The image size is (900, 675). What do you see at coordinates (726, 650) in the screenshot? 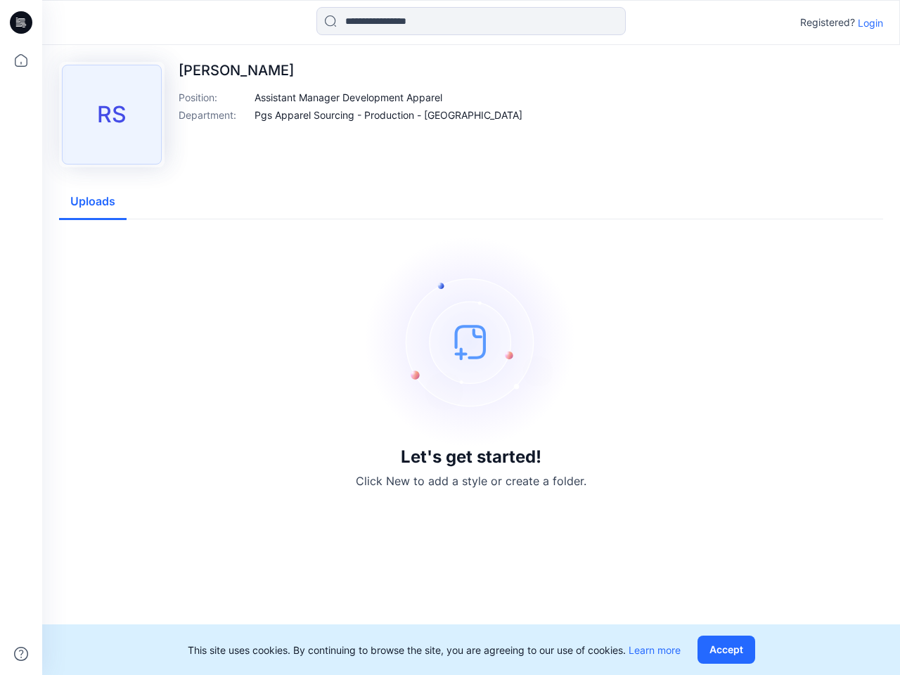
I see `button: Accept` at bounding box center [726, 650].